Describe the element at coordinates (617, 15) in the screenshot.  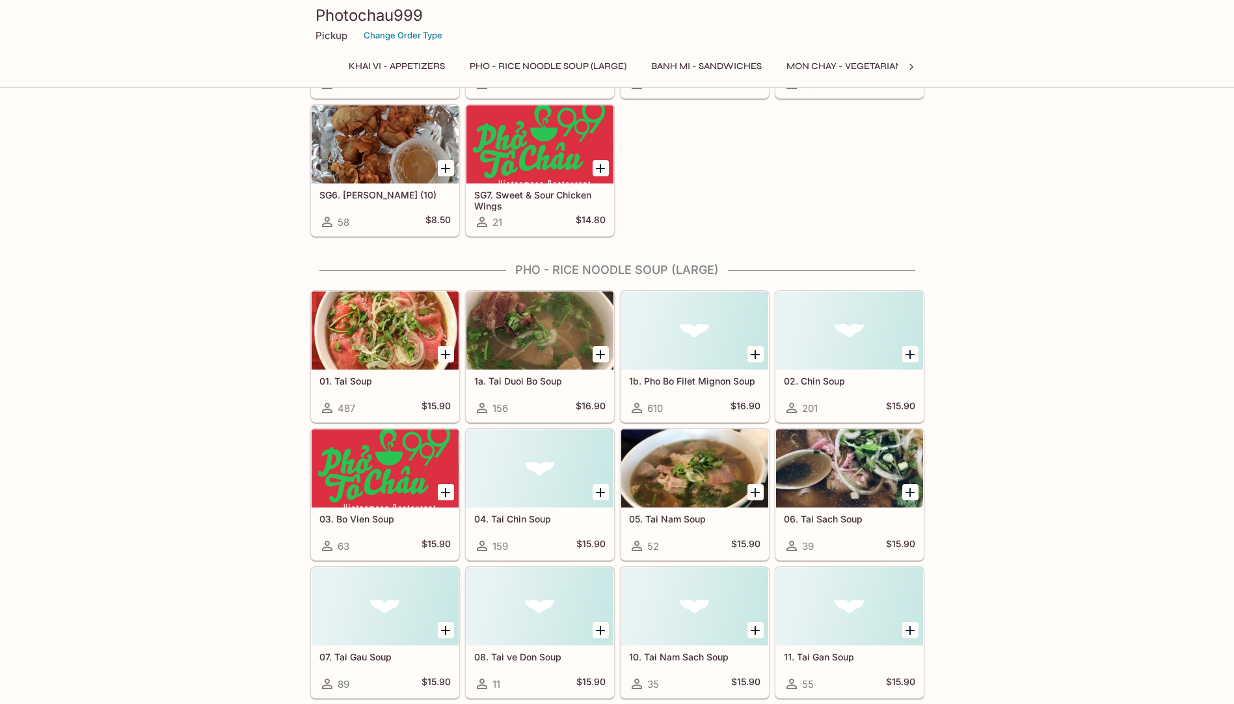
I see `h3: Photochau999` at that location.